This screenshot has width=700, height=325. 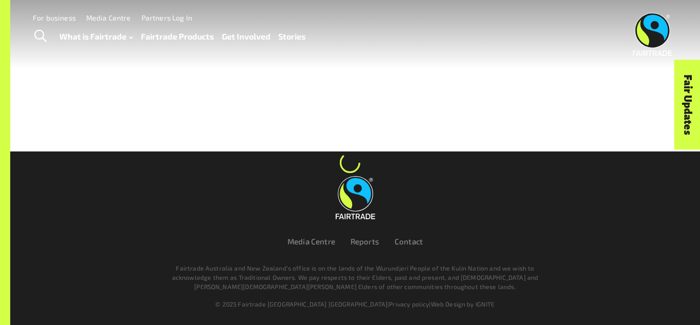 I want to click on a: Reports, so click(x=365, y=241).